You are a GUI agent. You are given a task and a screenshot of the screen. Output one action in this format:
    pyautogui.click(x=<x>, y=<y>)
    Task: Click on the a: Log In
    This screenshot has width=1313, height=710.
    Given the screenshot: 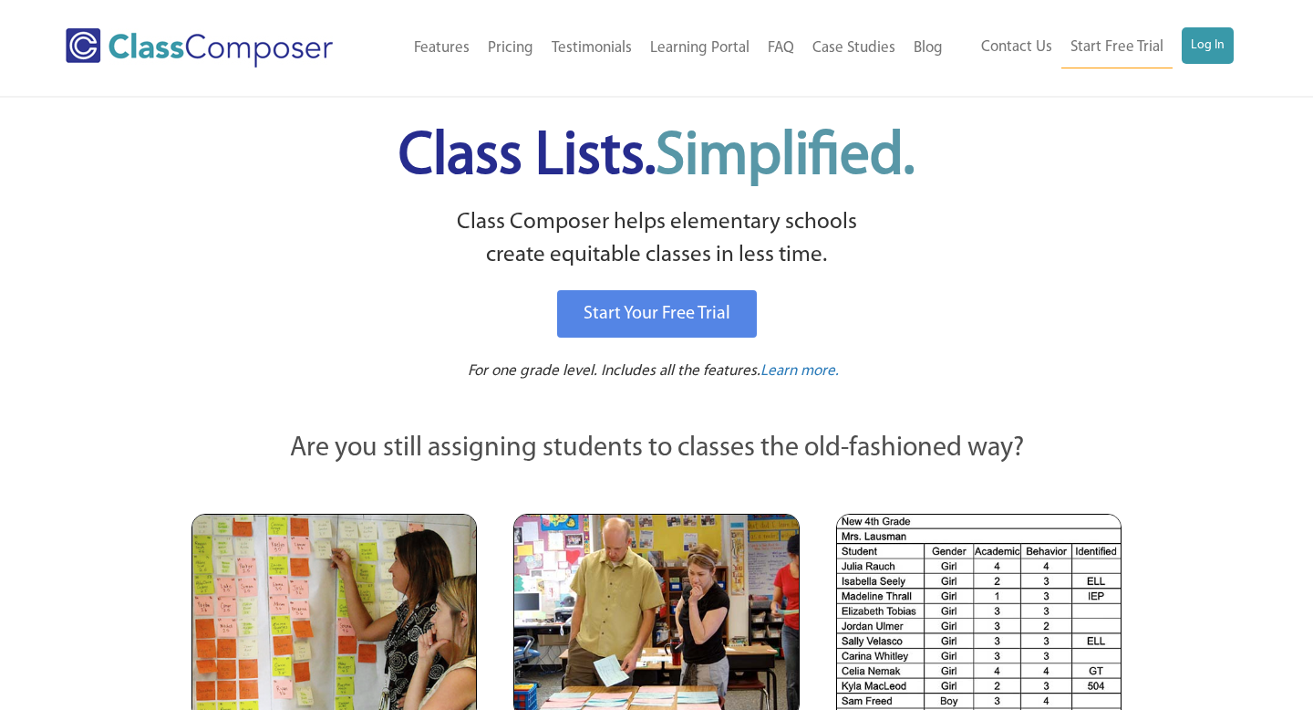 What is the action you would take?
    pyautogui.click(x=1208, y=46)
    